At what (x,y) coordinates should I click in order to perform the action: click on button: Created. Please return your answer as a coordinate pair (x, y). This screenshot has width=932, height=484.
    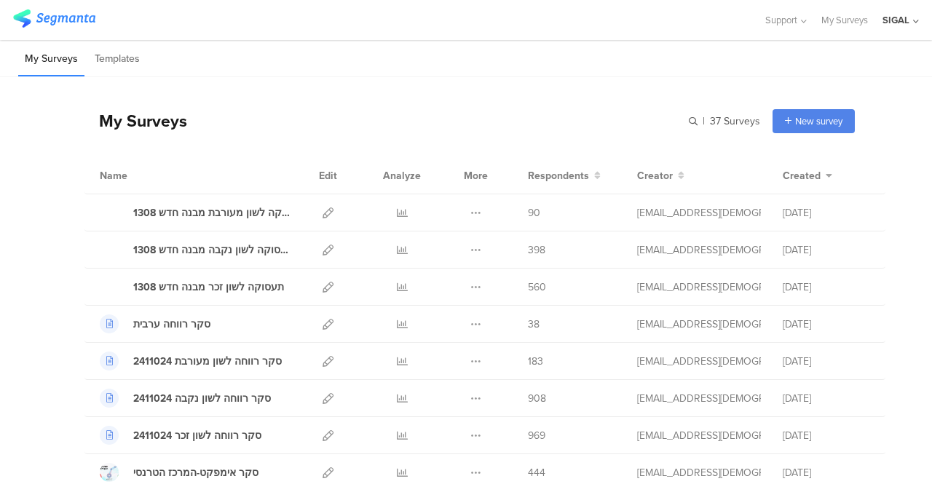
    Looking at the image, I should click on (807, 175).